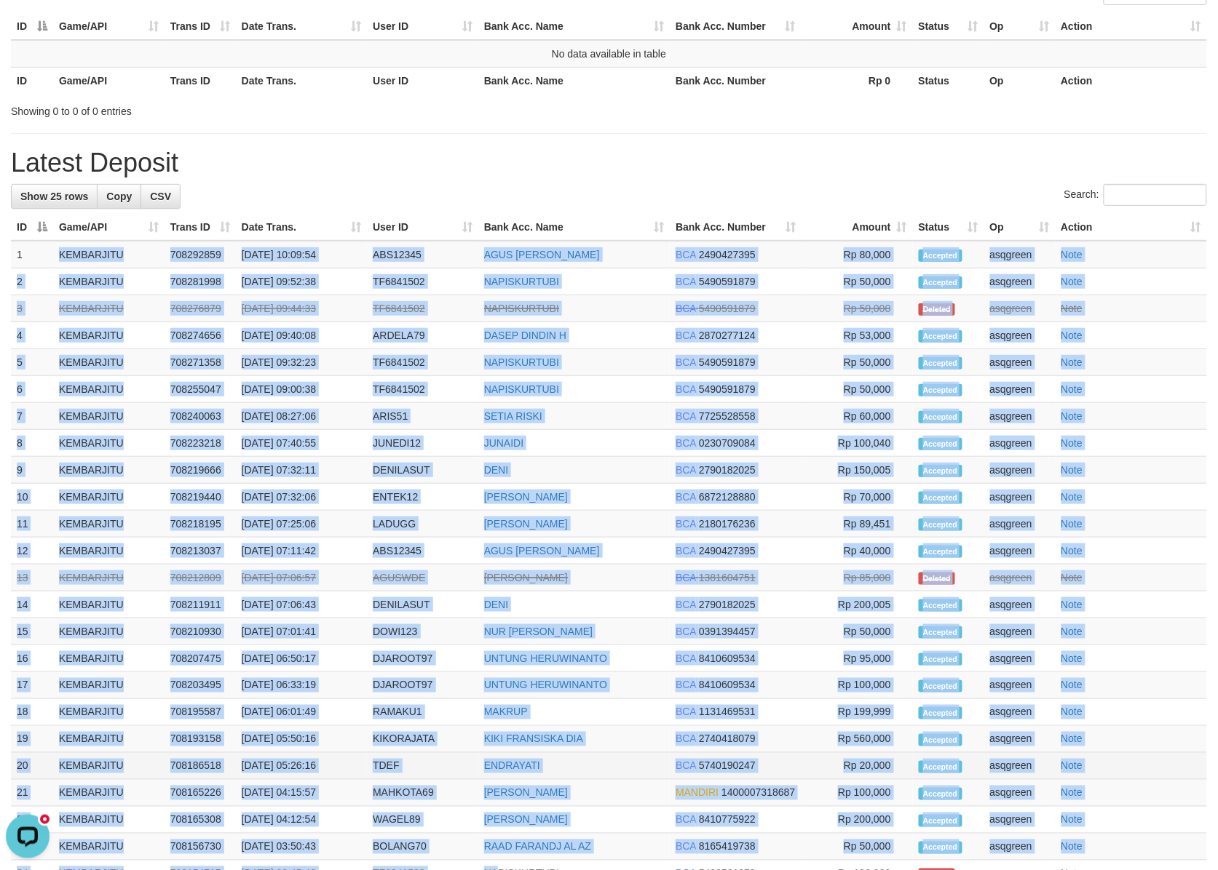 This screenshot has width=1218, height=870. I want to click on td: Rp 100,000, so click(857, 686).